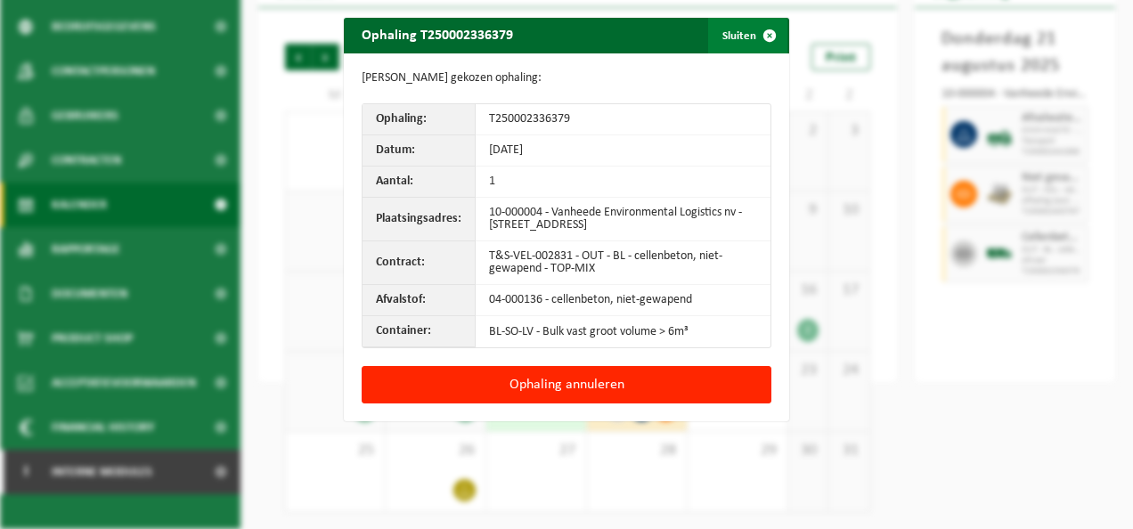 The width and height of the screenshot is (1133, 529). What do you see at coordinates (437, 35) in the screenshot?
I see `h2: Ophaling T250002336379` at bounding box center [437, 35].